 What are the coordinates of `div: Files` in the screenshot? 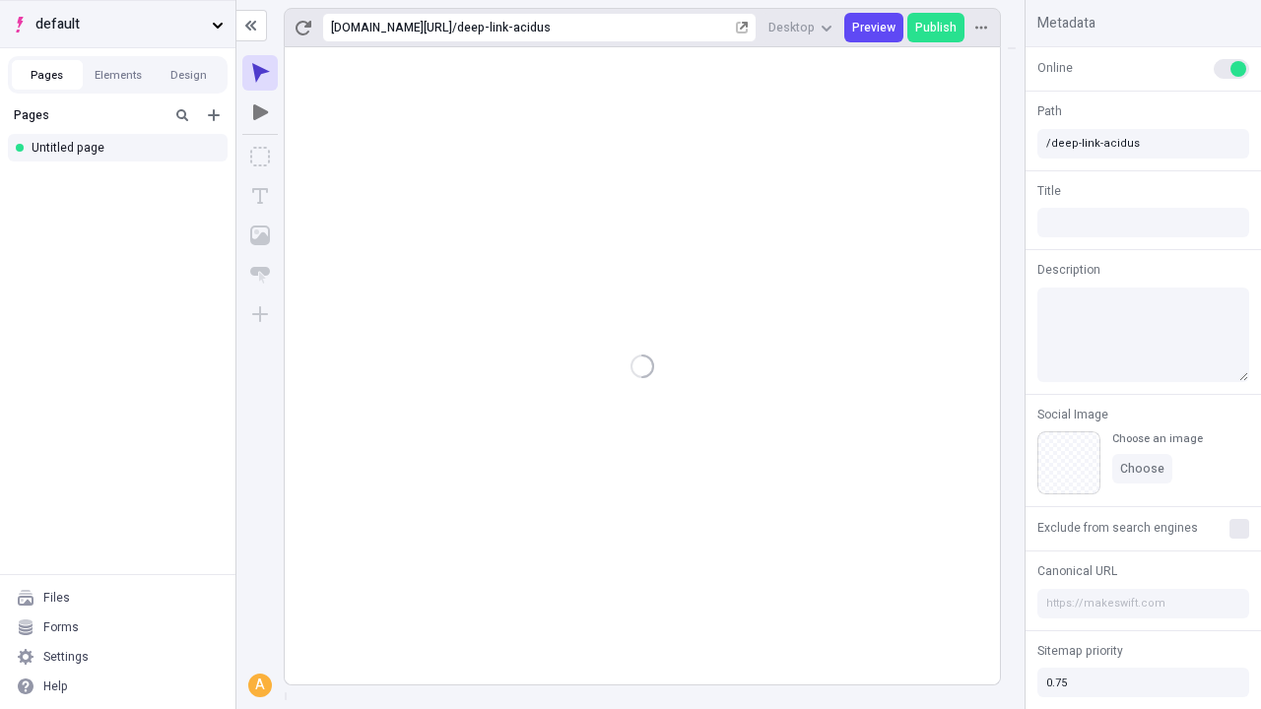 It's located at (56, 598).